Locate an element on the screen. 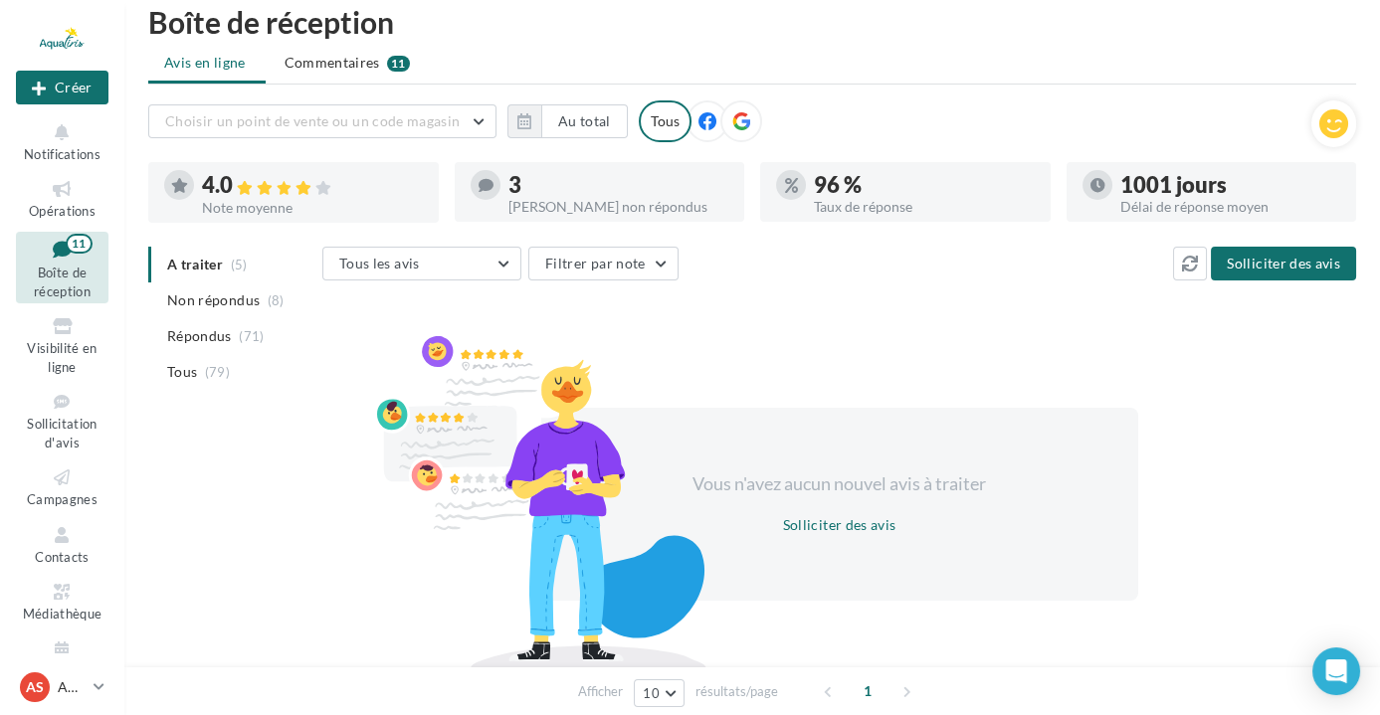 The image size is (1380, 715). span: Opérations is located at coordinates (62, 211).